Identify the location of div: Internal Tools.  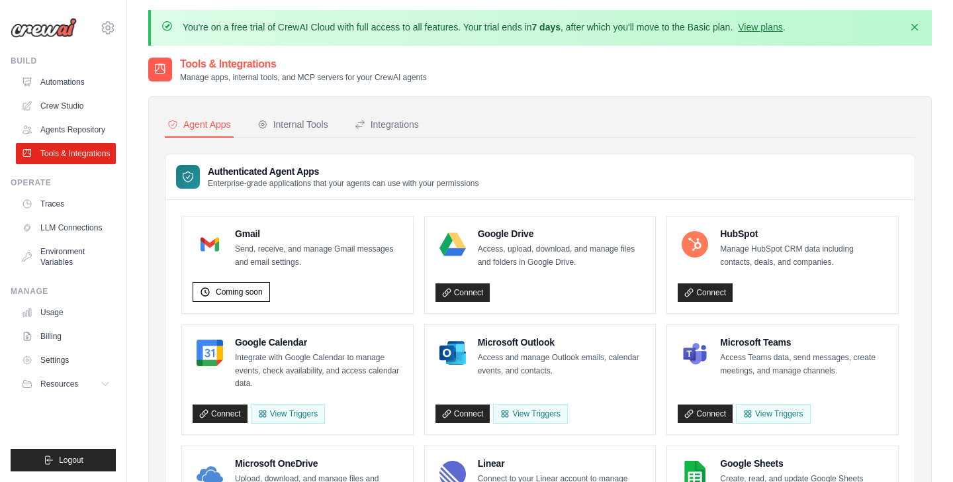
(293, 124).